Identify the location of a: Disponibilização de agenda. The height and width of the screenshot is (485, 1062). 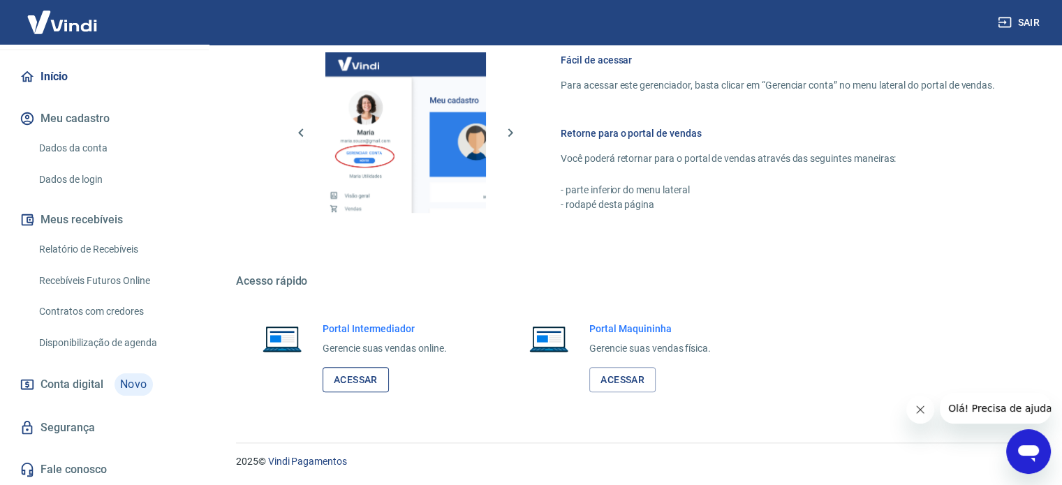
(112, 343).